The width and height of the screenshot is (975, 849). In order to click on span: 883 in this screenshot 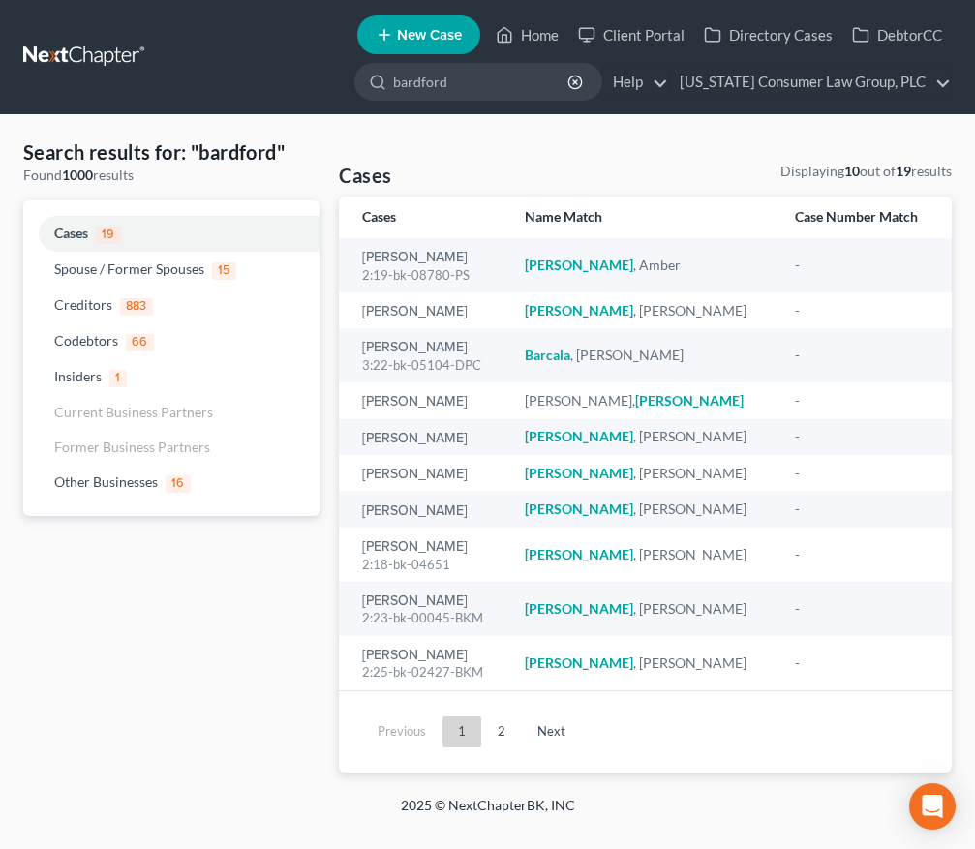, I will do `click(137, 307)`.